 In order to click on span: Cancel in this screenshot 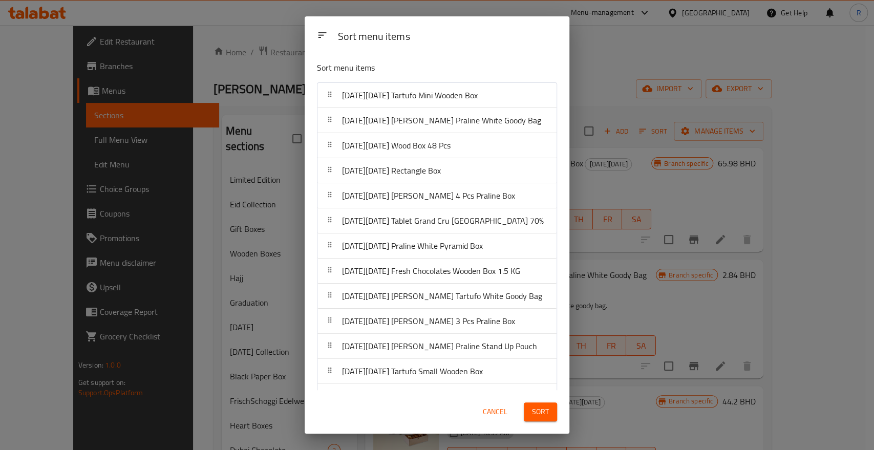, I will do `click(495, 412)`.